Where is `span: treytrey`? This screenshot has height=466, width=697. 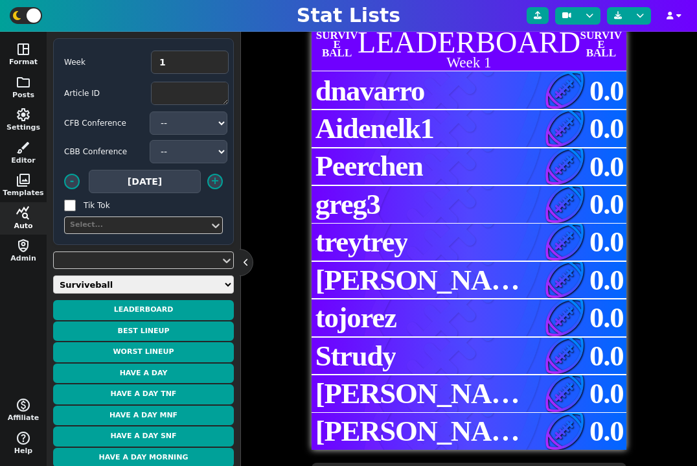 span: treytrey is located at coordinates (361, 242).